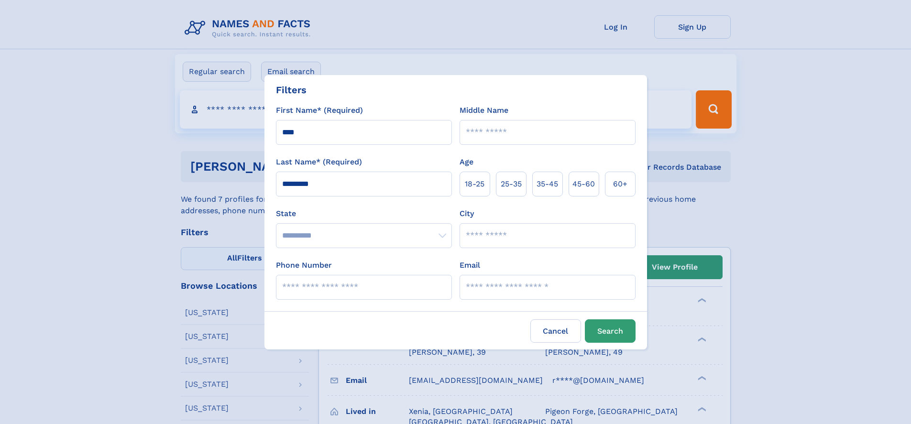  I want to click on span: 35‑45, so click(547, 184).